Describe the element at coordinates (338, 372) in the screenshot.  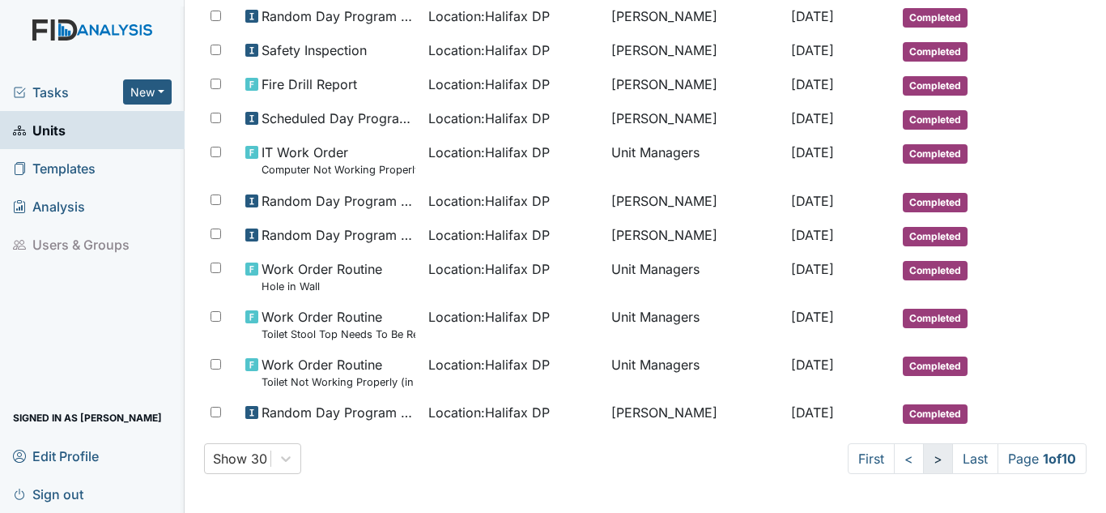
I see `span: Work Order Routine Toilet Not Working Properly (in exercise room)` at that location.